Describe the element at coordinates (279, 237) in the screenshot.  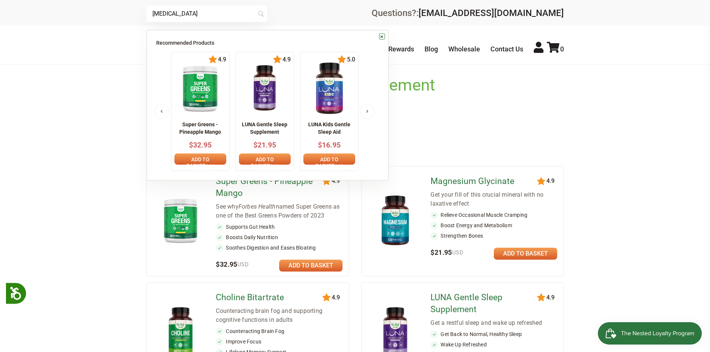
I see `li: Boosts Daily Nutrition` at that location.